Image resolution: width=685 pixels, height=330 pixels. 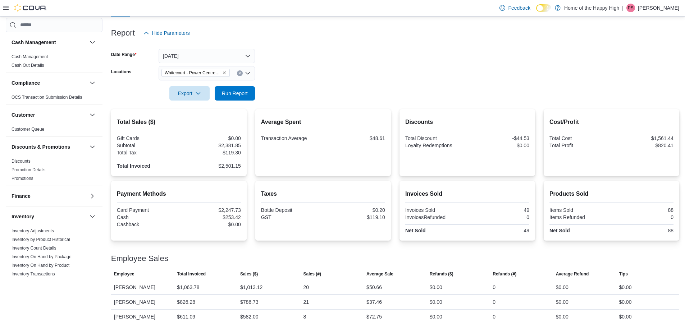 I want to click on div: $119.30, so click(x=210, y=153).